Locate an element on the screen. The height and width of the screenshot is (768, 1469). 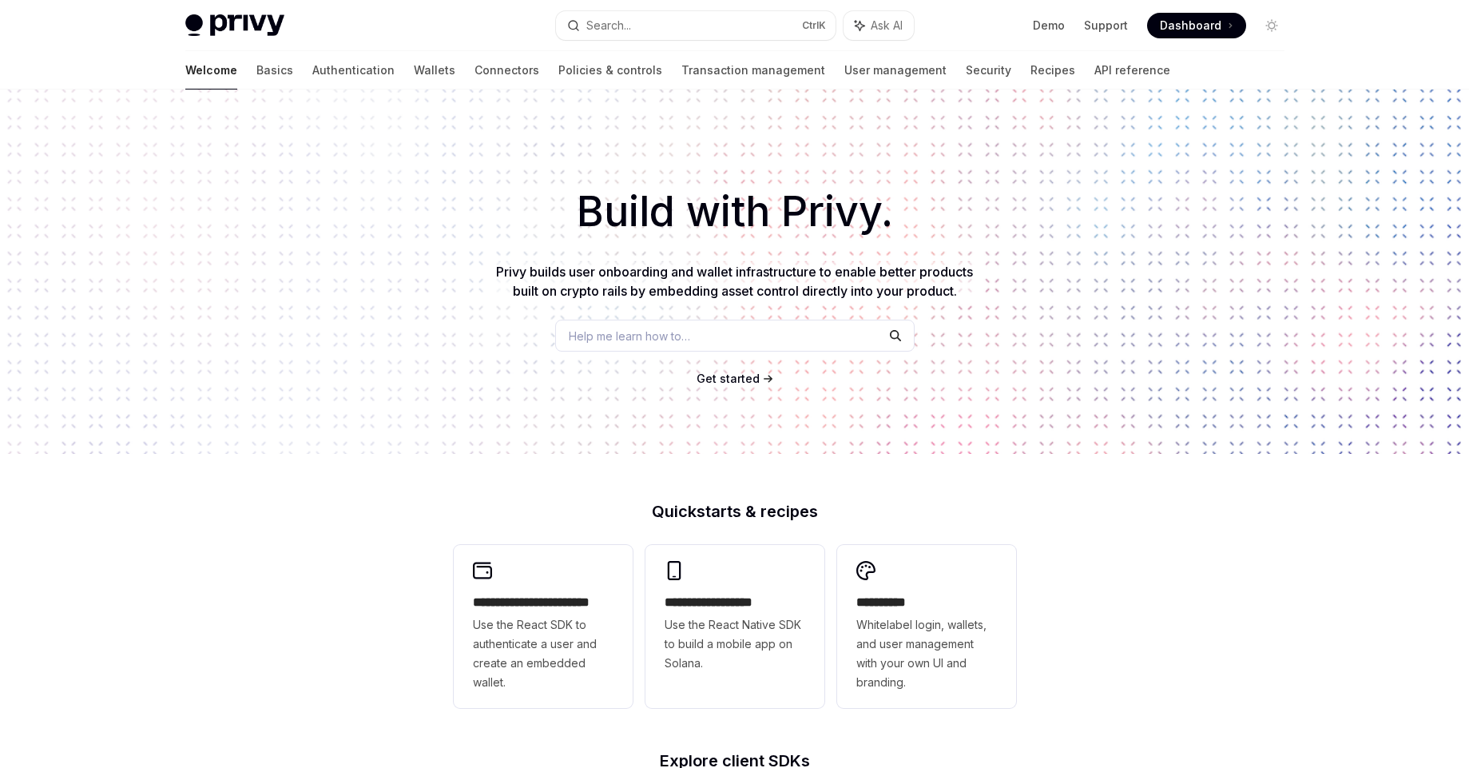
span: Use the React SDK to authenticate a user and create an embedded wallet. is located at coordinates (543, 653).